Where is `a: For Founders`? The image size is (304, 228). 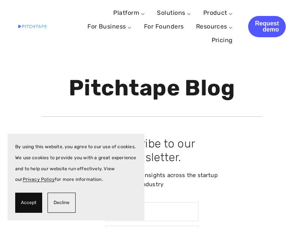 a: For Founders is located at coordinates (164, 27).